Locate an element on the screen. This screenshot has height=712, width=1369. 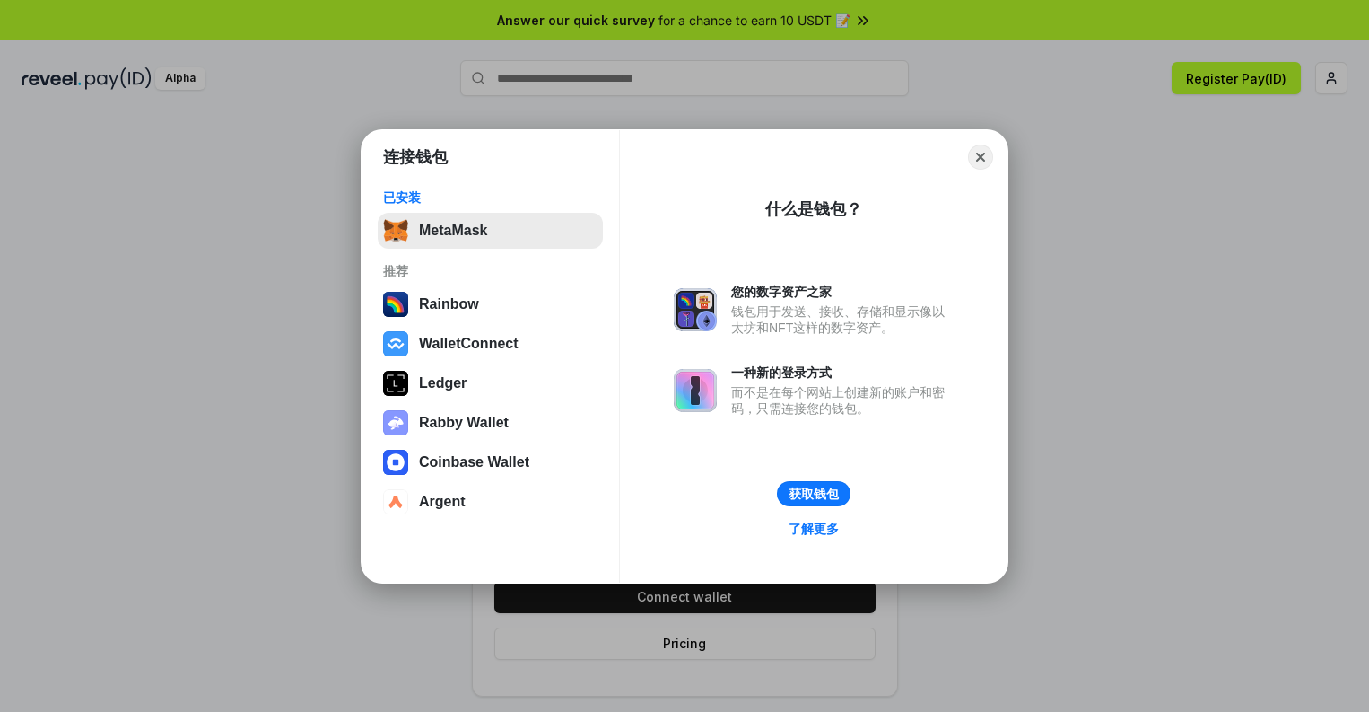
button: Rainbow is located at coordinates (490, 304).